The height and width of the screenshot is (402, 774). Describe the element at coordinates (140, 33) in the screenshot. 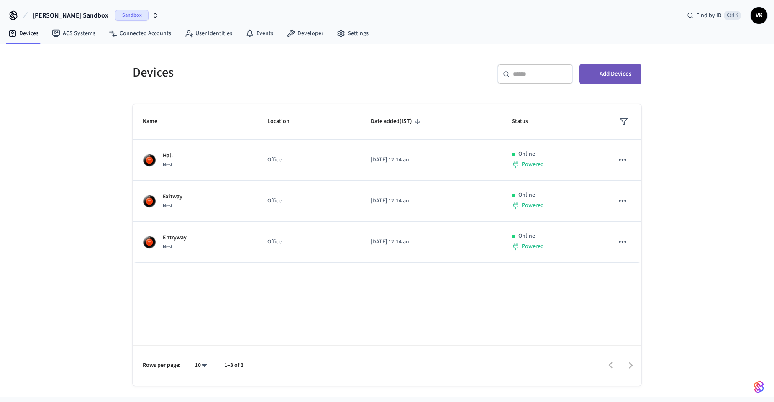

I see `a: Connected Accounts` at that location.